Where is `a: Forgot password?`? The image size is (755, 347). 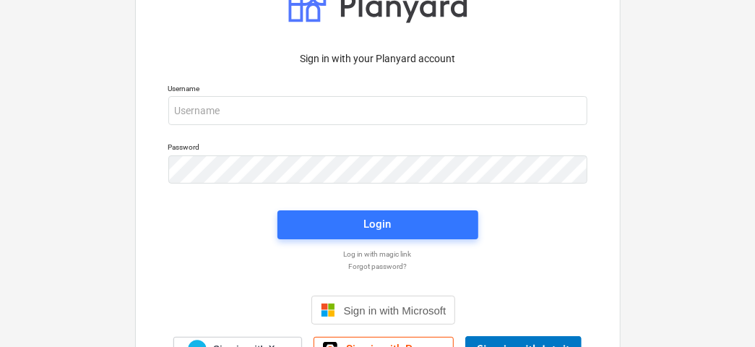 a: Forgot password? is located at coordinates (378, 266).